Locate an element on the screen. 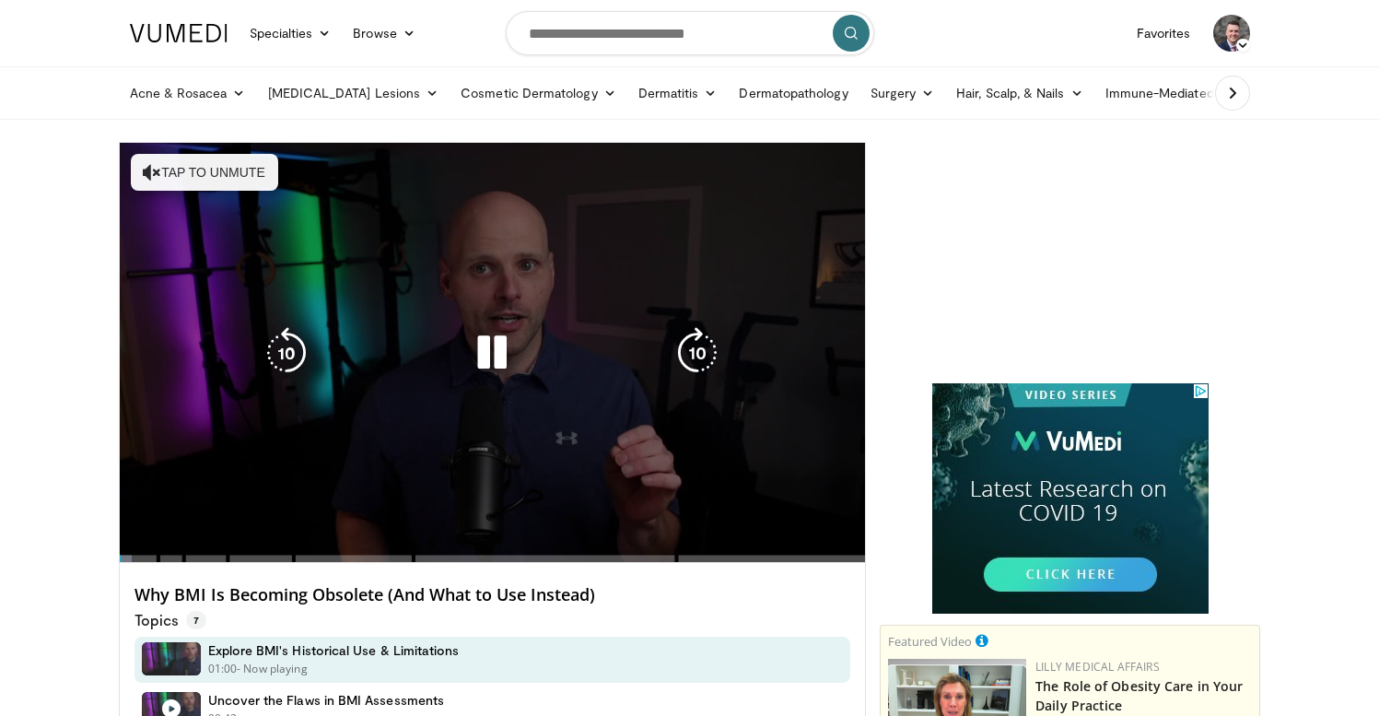  small: Featured Video is located at coordinates (929, 641).